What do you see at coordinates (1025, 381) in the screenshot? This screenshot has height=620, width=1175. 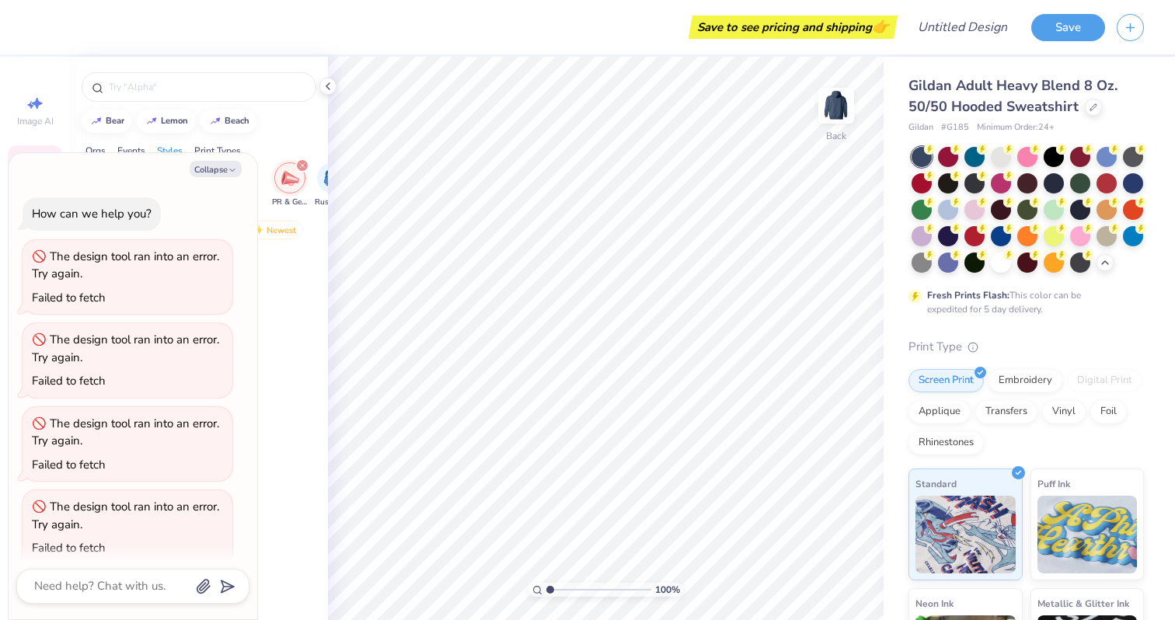 I see `div: Embroidery` at bounding box center [1025, 381].